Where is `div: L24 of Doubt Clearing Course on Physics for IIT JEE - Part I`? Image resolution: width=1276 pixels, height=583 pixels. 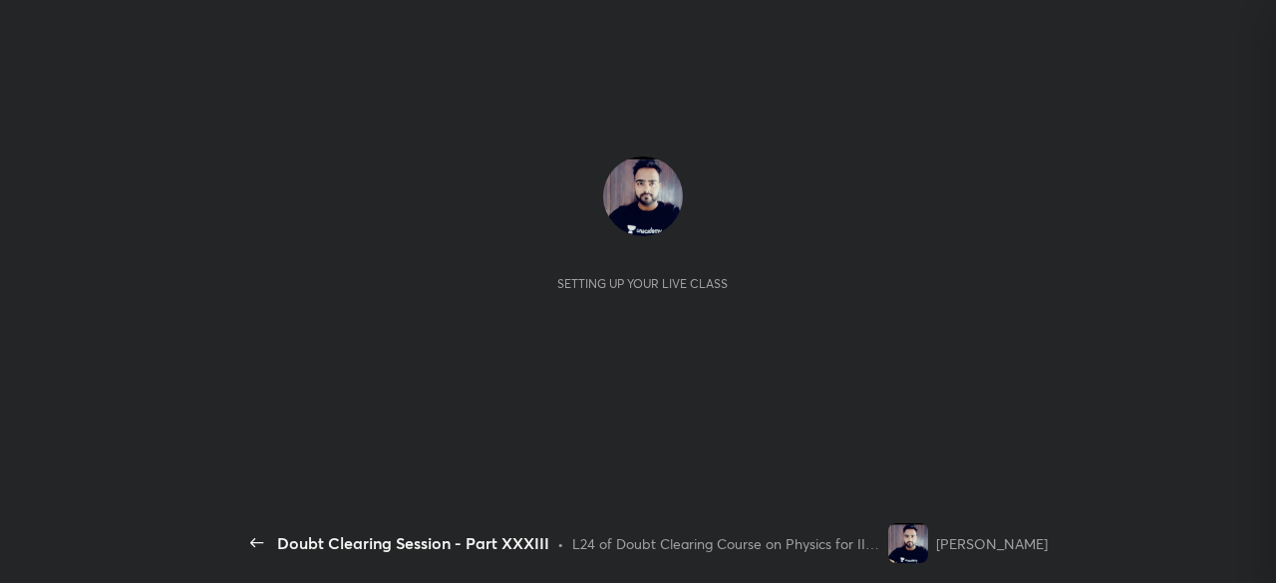 div: L24 of Doubt Clearing Course on Physics for IIT JEE - Part I is located at coordinates (726, 543).